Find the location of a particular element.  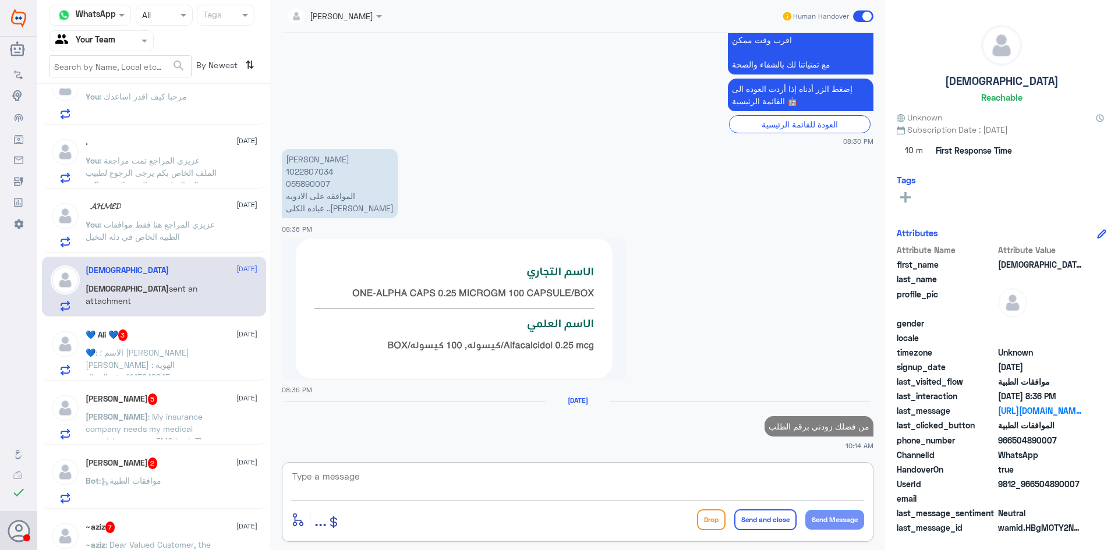

span: last_message_id is located at coordinates (946, 527).